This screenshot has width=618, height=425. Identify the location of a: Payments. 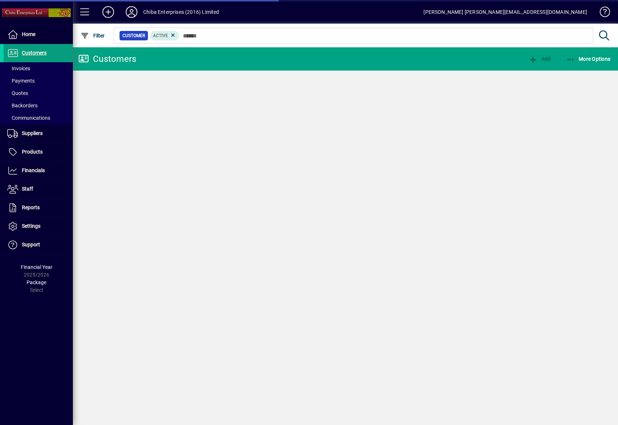
(38, 81).